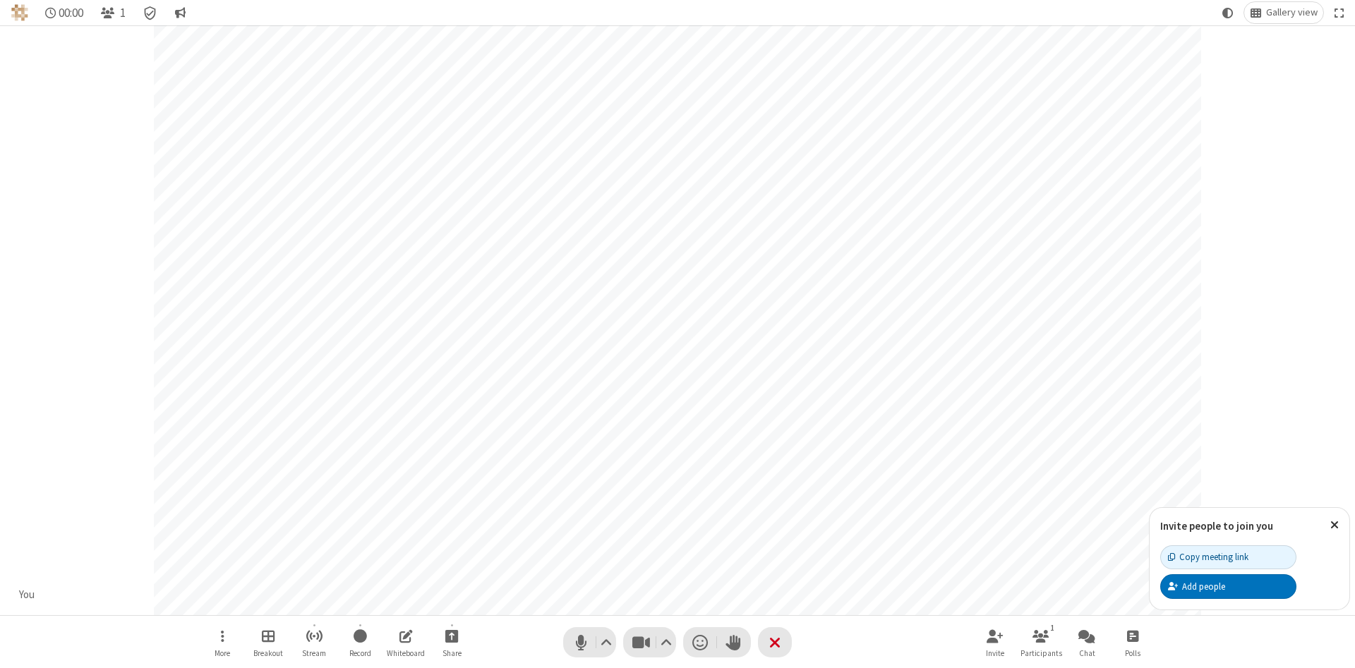 The height and width of the screenshot is (668, 1355). Describe the element at coordinates (268, 653) in the screenshot. I see `span: Breakout` at that location.